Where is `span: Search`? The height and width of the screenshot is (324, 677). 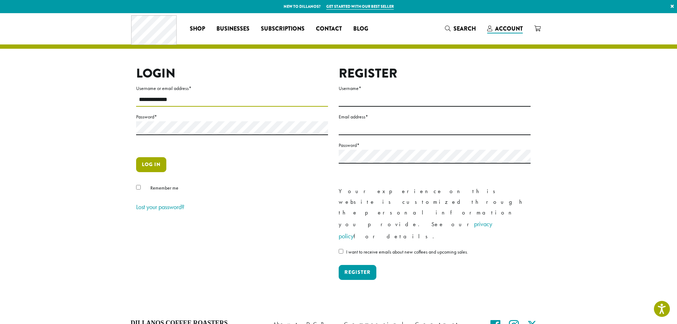 span: Search is located at coordinates (464, 28).